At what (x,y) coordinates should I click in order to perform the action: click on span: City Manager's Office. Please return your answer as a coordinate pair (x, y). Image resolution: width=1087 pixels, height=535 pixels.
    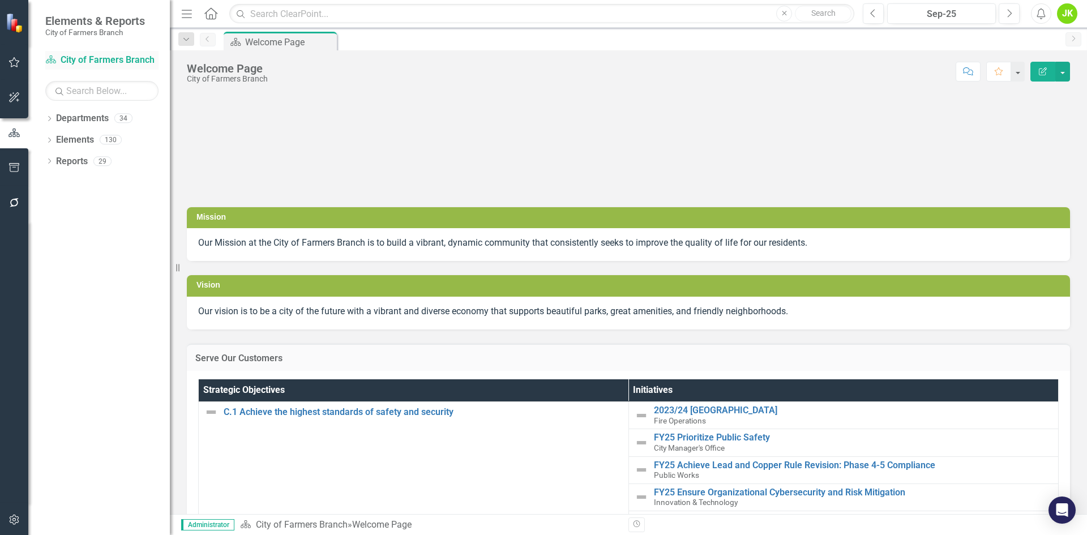
    Looking at the image, I should click on (689, 448).